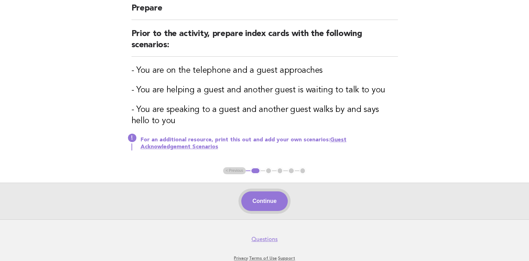 The height and width of the screenshot is (261, 529). Describe the element at coordinates (269, 143) in the screenshot. I see `p: For an additional resource, print this out and add your own scenarios:` at that location.